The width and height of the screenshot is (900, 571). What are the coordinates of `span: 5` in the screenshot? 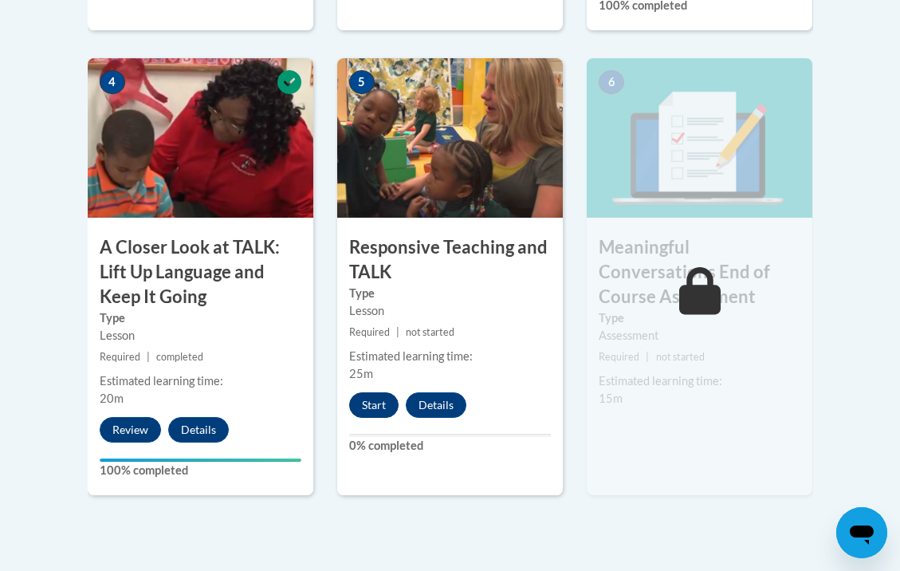 It's located at (362, 82).